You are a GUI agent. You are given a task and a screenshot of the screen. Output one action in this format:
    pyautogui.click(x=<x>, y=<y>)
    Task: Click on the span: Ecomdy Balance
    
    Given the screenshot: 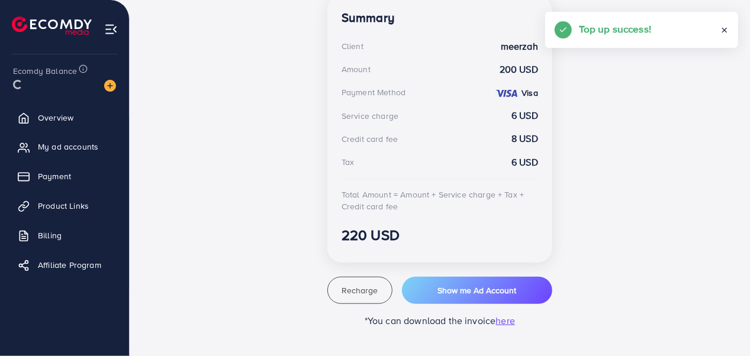 What is the action you would take?
    pyautogui.click(x=45, y=71)
    